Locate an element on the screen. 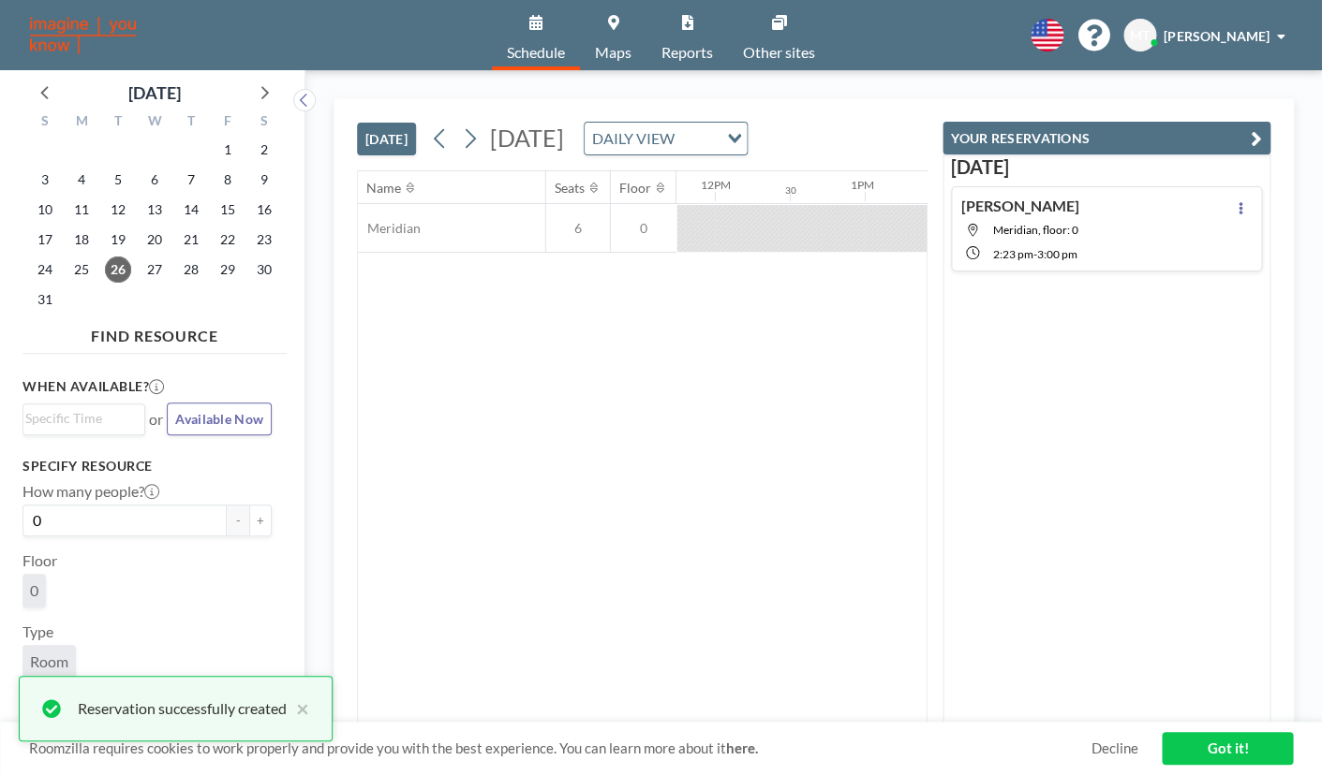  span: Sunday, August 24, 2025 is located at coordinates (45, 270).